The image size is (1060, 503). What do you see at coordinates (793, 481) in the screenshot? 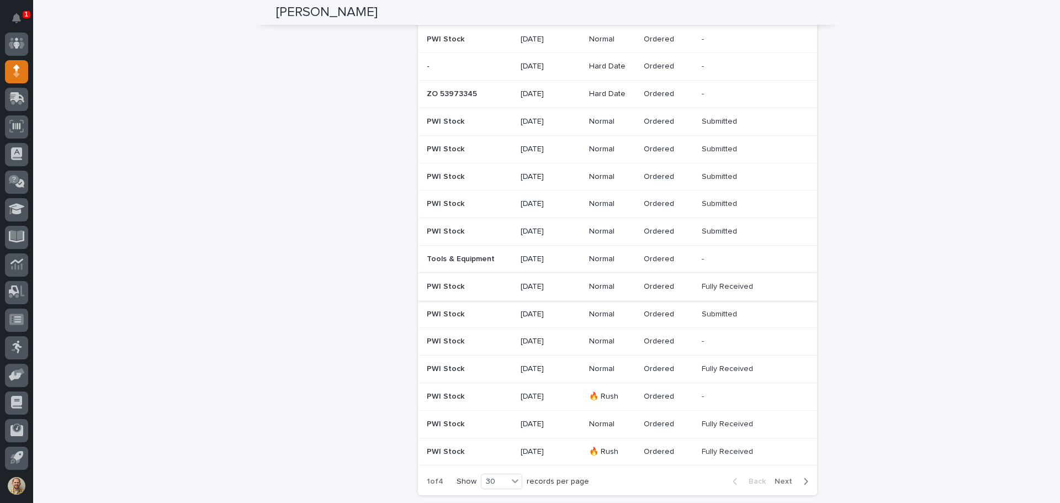
I see `button: Next` at bounding box center [793, 481].